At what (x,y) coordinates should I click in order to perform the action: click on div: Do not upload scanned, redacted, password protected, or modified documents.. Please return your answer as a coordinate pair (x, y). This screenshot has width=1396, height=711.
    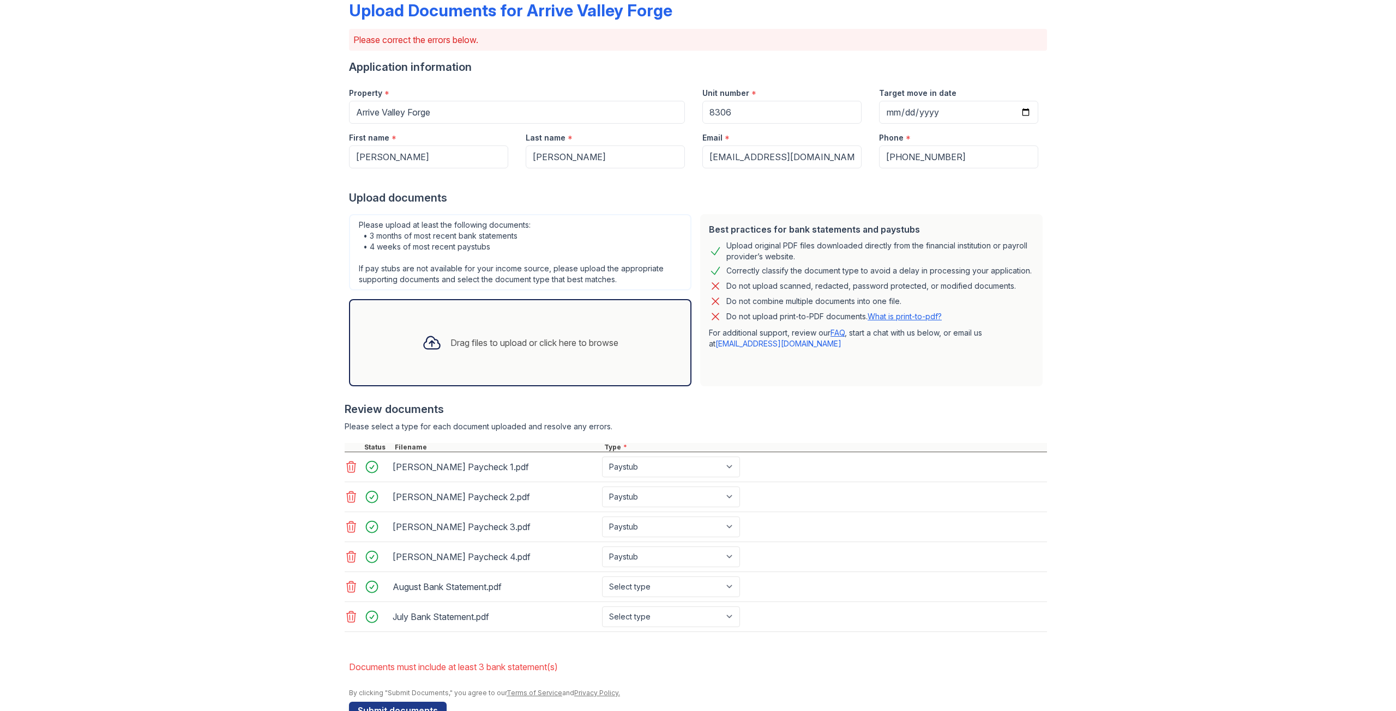
    Looking at the image, I should click on (871, 286).